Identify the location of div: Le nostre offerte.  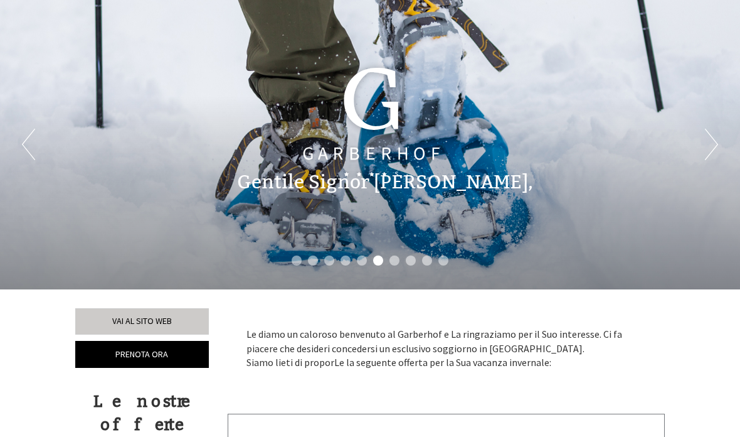
(142, 413).